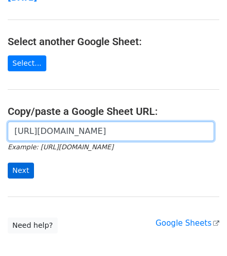  What do you see at coordinates (201, 232) in the screenshot?
I see `div: Chat Widget` at bounding box center [201, 232].